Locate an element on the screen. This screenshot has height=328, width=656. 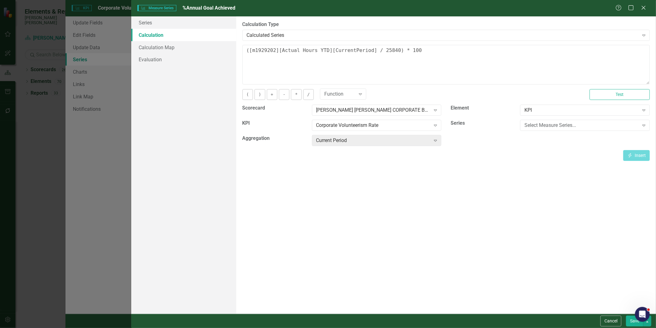
a: Calculation is located at coordinates (184, 35).